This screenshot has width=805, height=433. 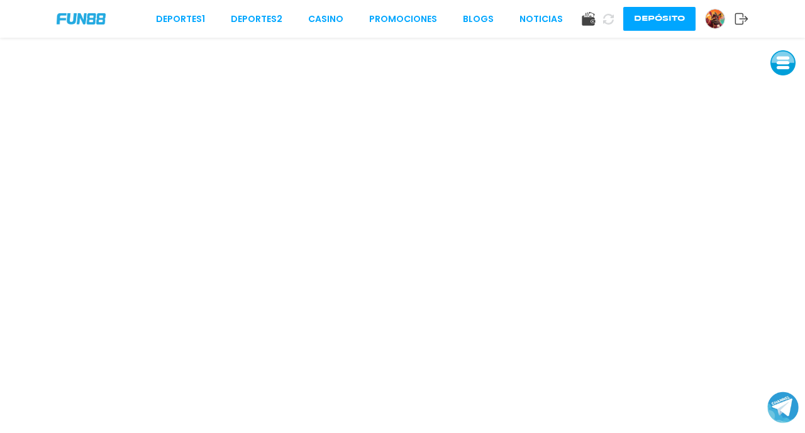 What do you see at coordinates (478, 19) in the screenshot?
I see `a: BLOGS` at bounding box center [478, 19].